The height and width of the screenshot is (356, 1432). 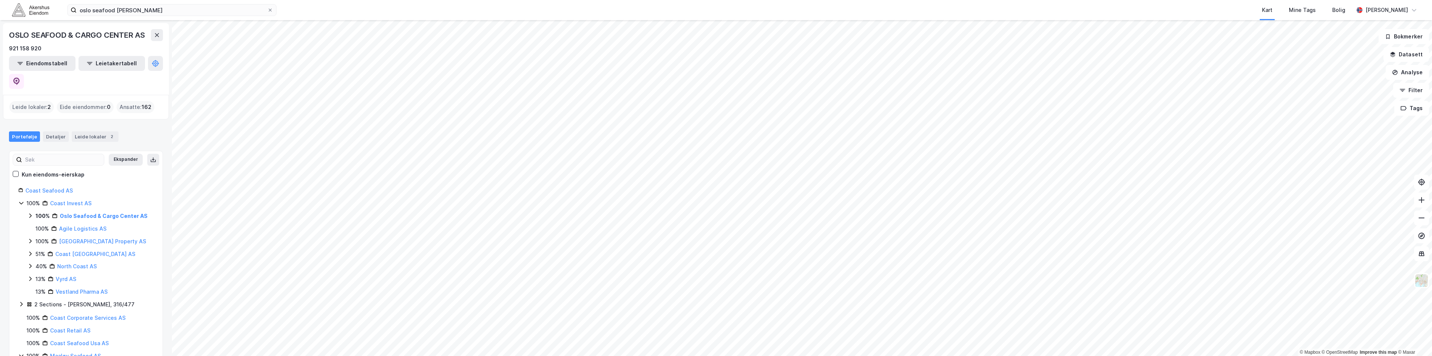 What do you see at coordinates (85, 107) in the screenshot?
I see `div: Eide eiendommer :` at bounding box center [85, 107].